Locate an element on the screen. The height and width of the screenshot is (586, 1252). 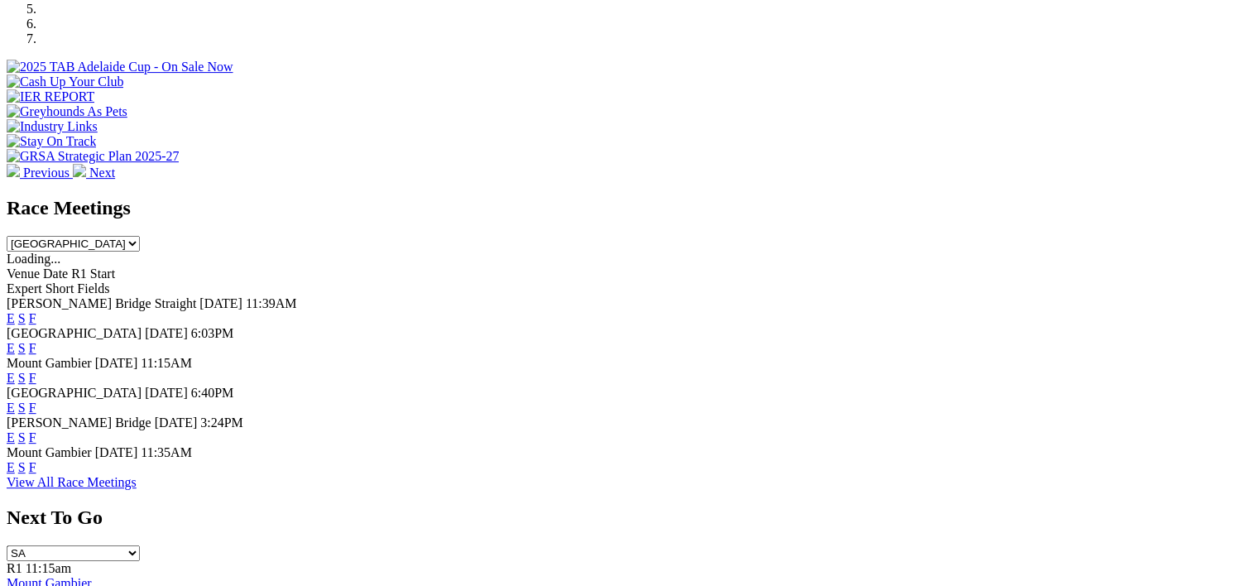
a: View All Race Meetings is located at coordinates (71, 482).